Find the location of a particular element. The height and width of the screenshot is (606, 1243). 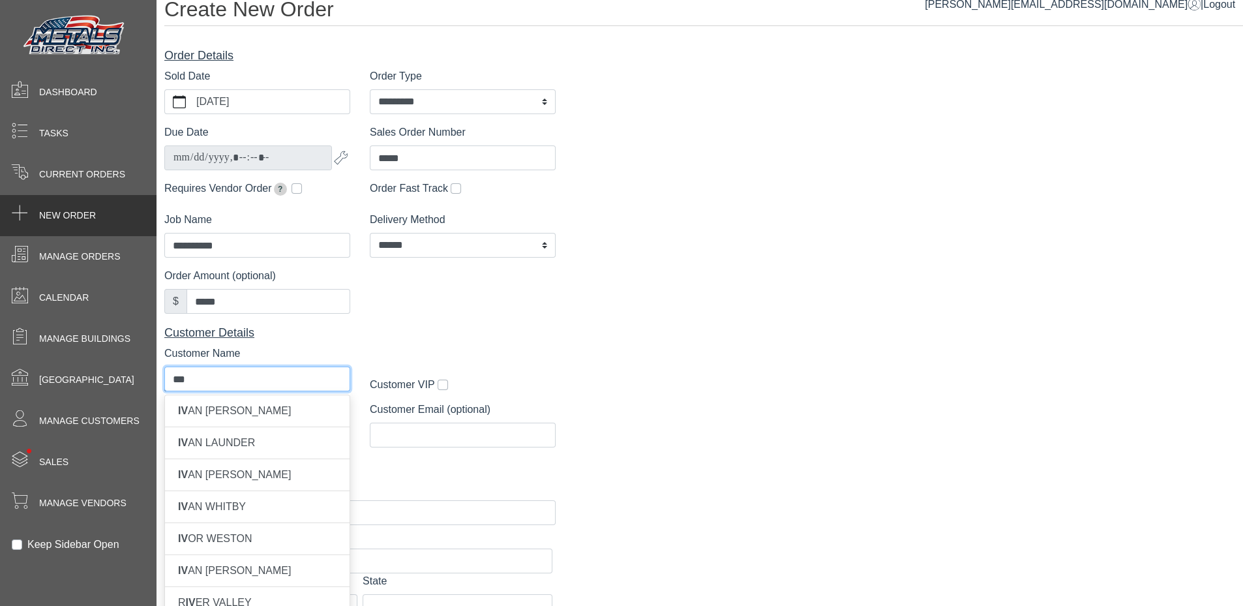

label: Keep Sidebar Open is located at coordinates (73, 544).